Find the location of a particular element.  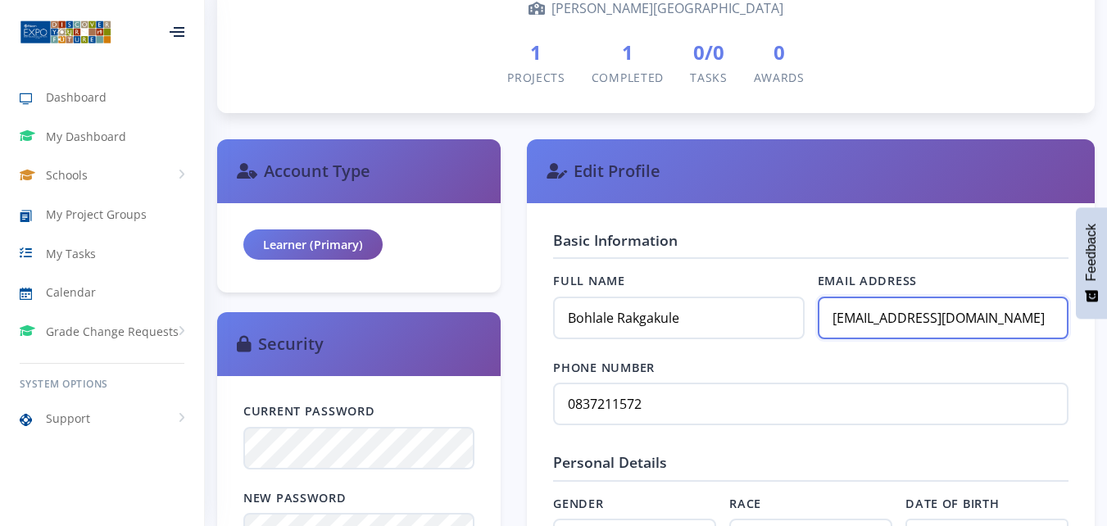

span: Schools is located at coordinates (66, 175).